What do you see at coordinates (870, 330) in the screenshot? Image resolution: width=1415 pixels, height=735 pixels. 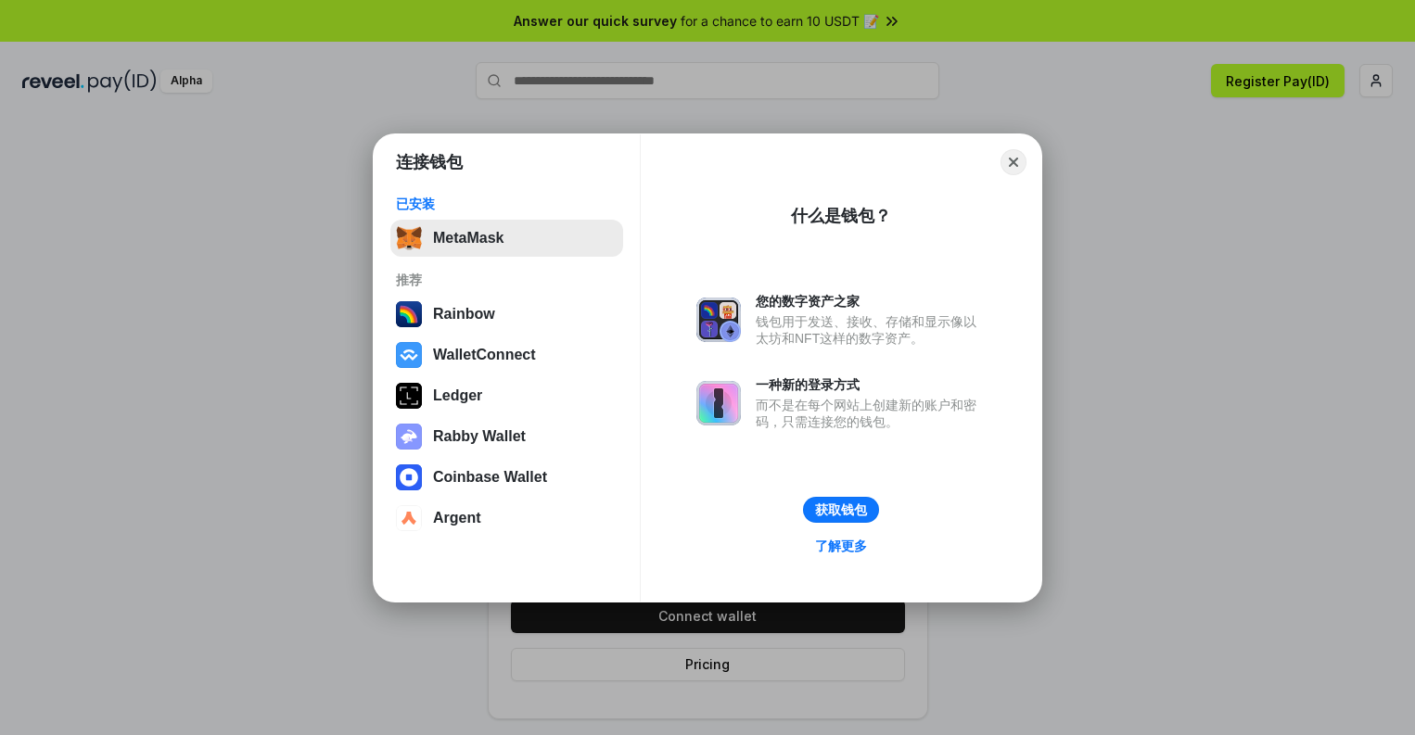 I see `div: 钱包用于发送、接收、存储和显示像以太坊和NFT这样的数字资产。` at bounding box center [870, 330].